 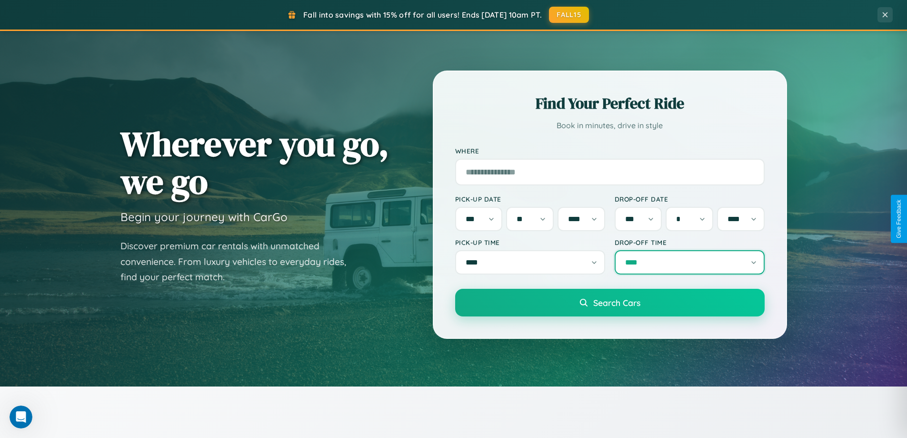 I want to click on h1: Wherever you go, we go, so click(x=255, y=162).